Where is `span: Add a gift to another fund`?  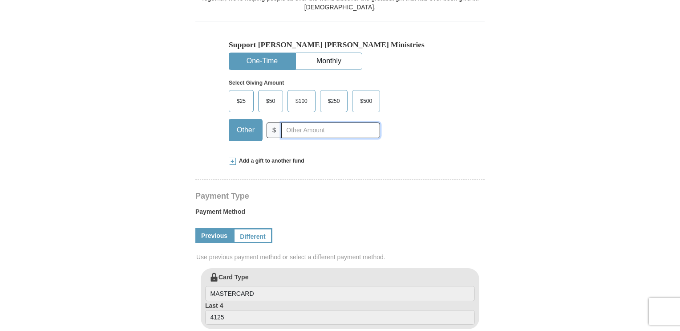 span: Add a gift to another fund is located at coordinates (270, 161).